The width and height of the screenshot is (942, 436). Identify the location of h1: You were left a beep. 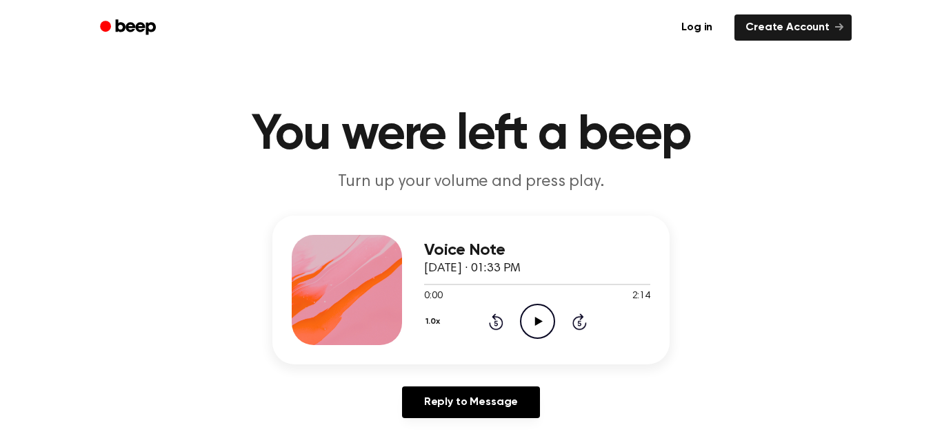
(471, 135).